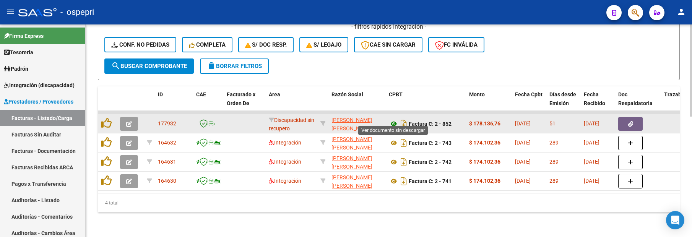 This screenshot has width=692, height=237. What do you see at coordinates (430, 181) in the screenshot?
I see `strong: Factura C: 2 - 741` at bounding box center [430, 181].